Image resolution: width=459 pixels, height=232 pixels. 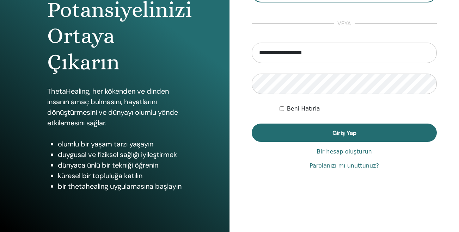 I want to click on font: bir thetahealing uygulamasına başlayın, so click(x=120, y=187).